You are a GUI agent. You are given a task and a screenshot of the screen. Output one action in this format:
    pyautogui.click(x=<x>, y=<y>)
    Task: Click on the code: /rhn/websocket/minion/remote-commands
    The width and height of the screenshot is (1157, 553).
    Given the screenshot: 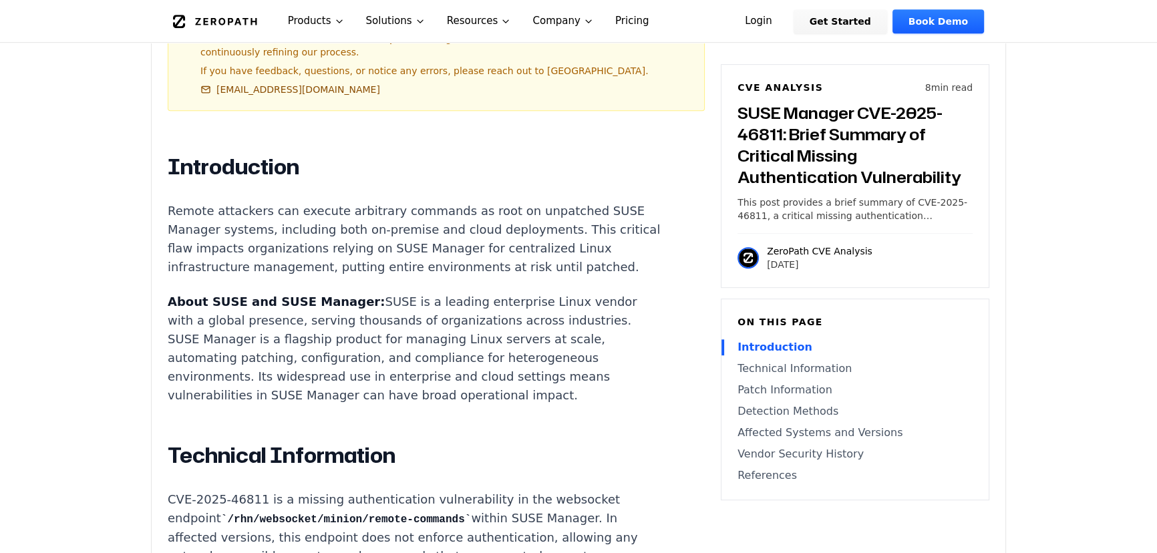 What is the action you would take?
    pyautogui.click(x=346, y=520)
    